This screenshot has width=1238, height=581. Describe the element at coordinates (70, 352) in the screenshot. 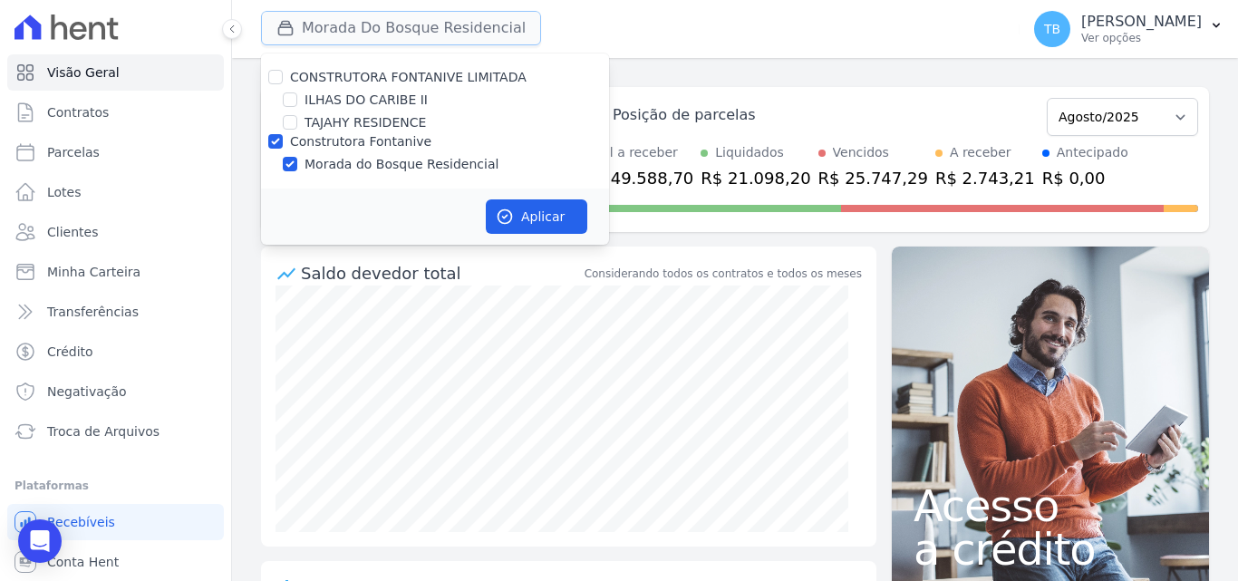

I see `span: Crédito` at that location.